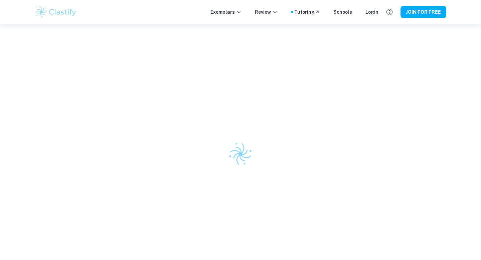 The width and height of the screenshot is (481, 260). I want to click on a: Tutoring, so click(307, 12).